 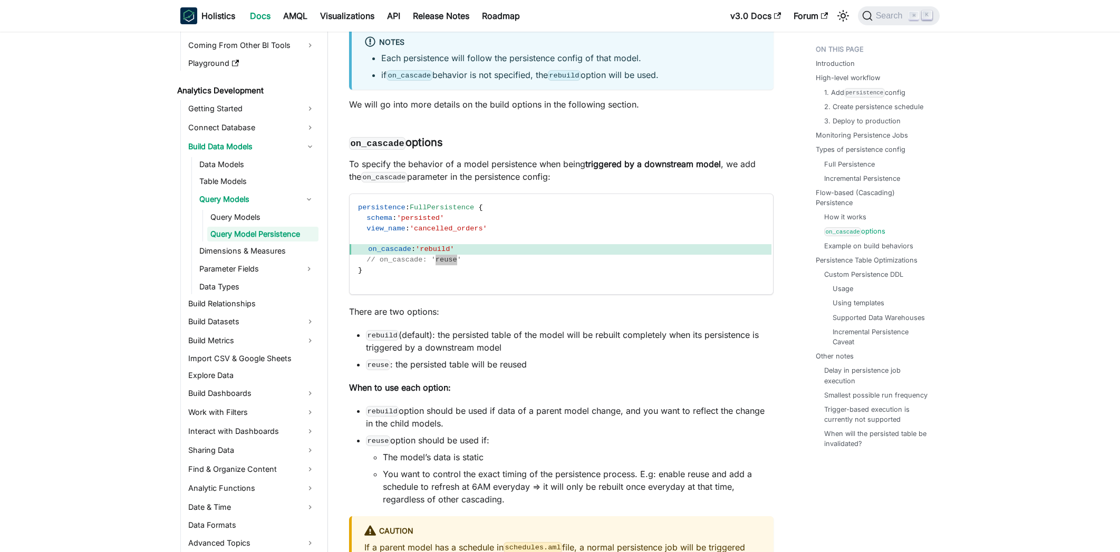 What do you see at coordinates (448, 228) in the screenshot?
I see `span: 'cancelled_orders'` at bounding box center [448, 228].